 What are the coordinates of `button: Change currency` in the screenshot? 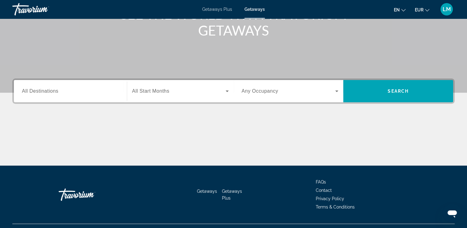 It's located at (422, 10).